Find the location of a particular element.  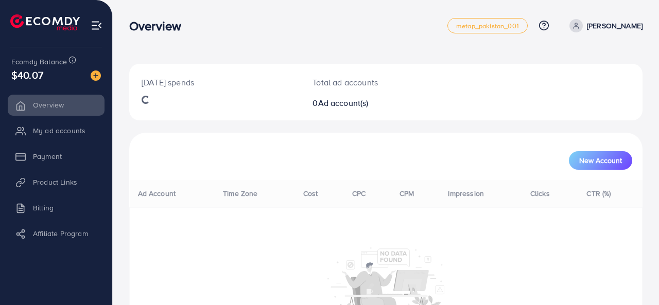

img: menu is located at coordinates (96, 25).